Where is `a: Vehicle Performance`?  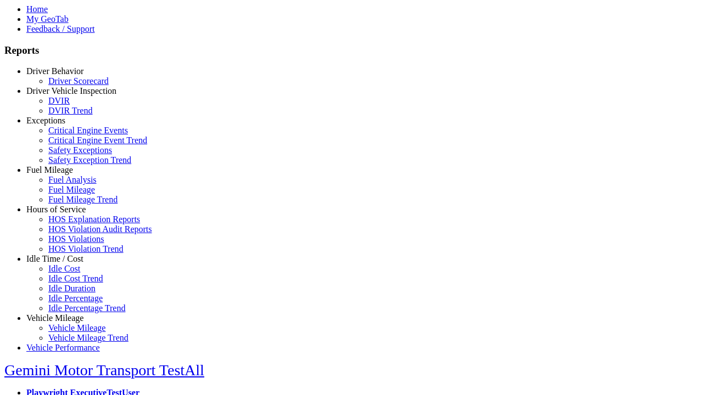
a: Vehicle Performance is located at coordinates (63, 347).